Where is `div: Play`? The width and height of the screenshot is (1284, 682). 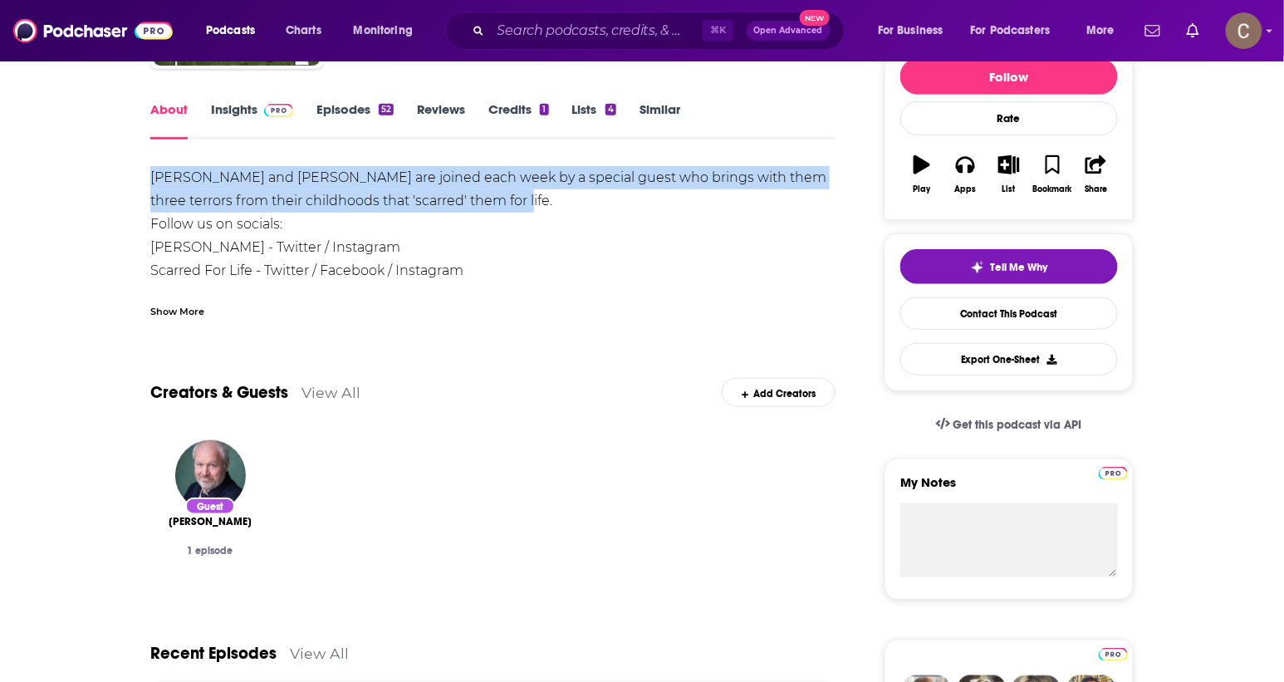 div: Play is located at coordinates (922, 189).